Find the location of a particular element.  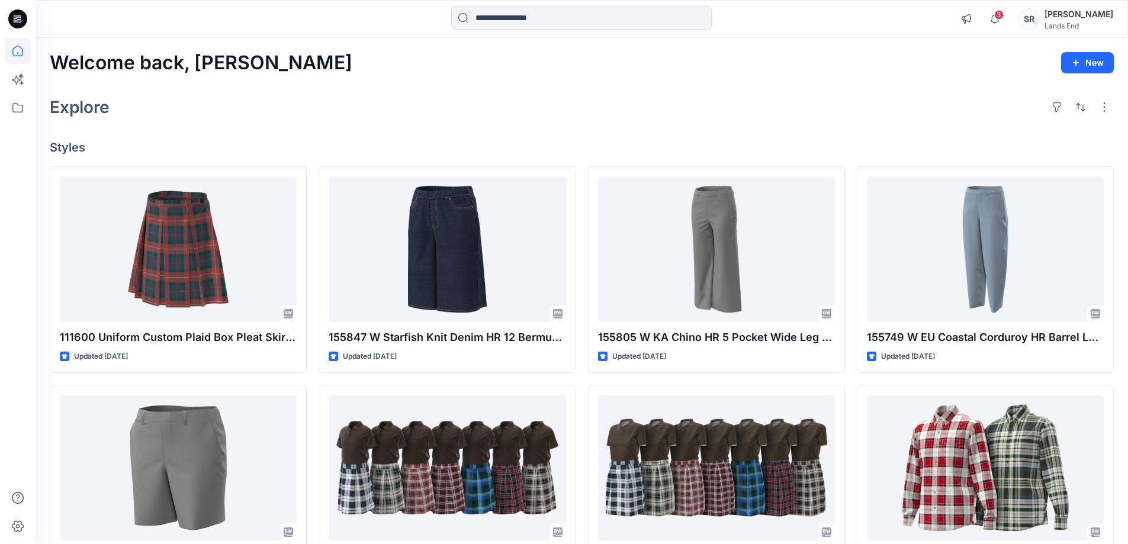

a: 155847 W Starfish Knit Denim HR 12 Bermuda Short is located at coordinates (447, 249).